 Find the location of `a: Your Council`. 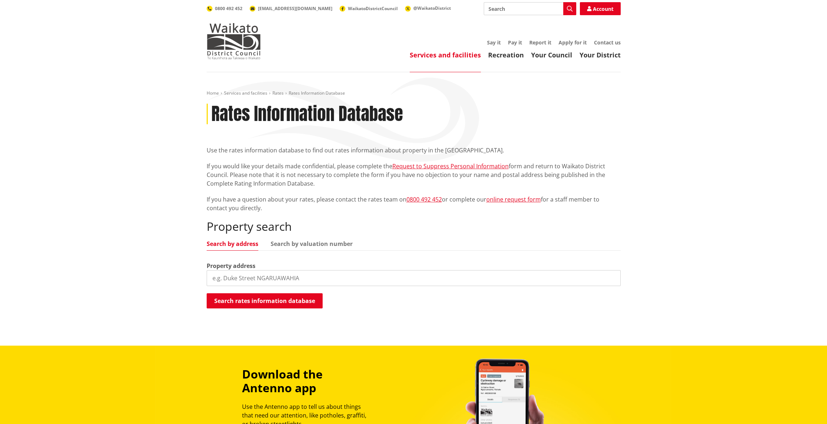

a: Your Council is located at coordinates (552, 55).